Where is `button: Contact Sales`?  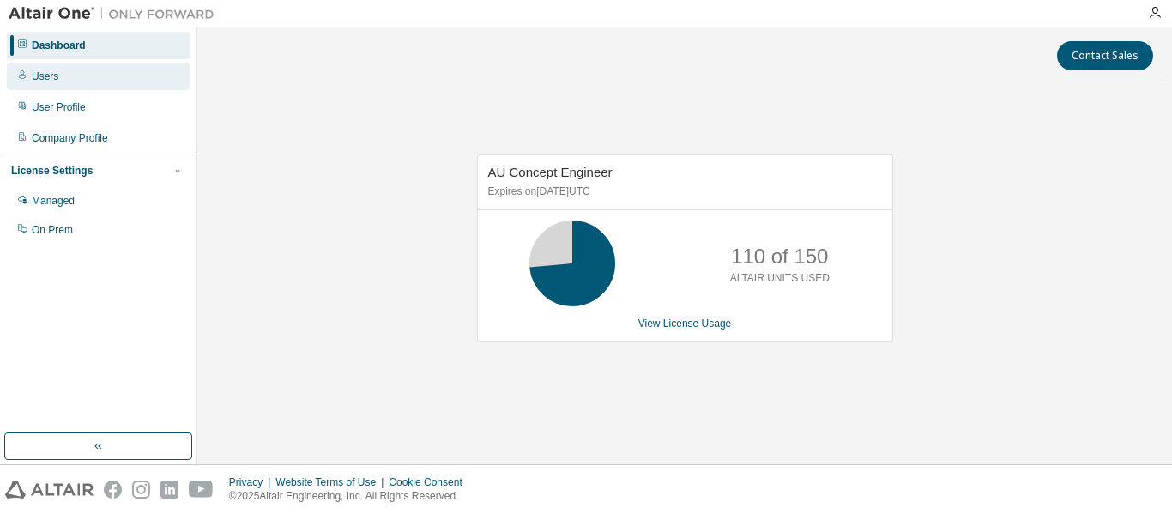
button: Contact Sales is located at coordinates (1105, 56).